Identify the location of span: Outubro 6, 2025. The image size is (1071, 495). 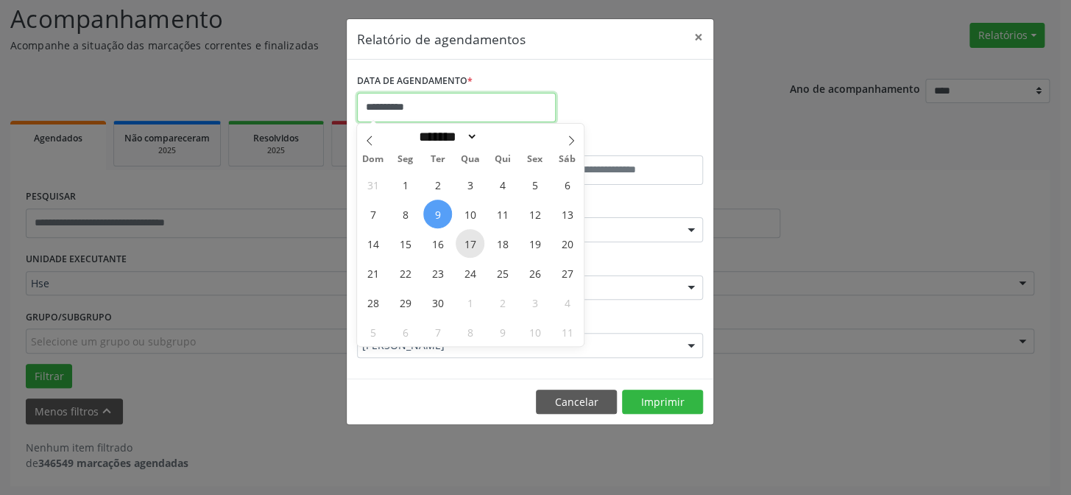
(405, 331).